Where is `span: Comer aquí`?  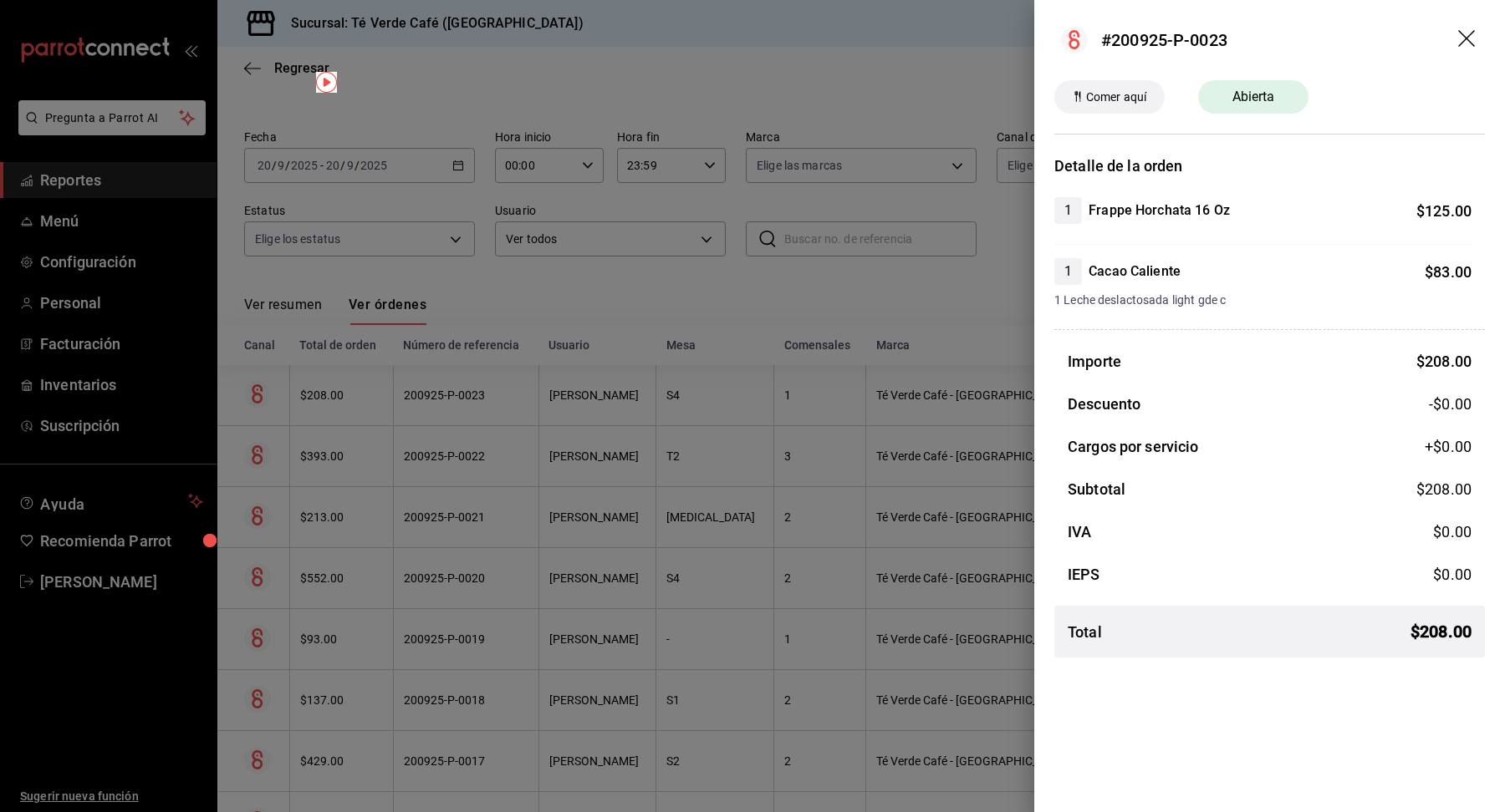 span: Comer aquí is located at coordinates (1116, 97).